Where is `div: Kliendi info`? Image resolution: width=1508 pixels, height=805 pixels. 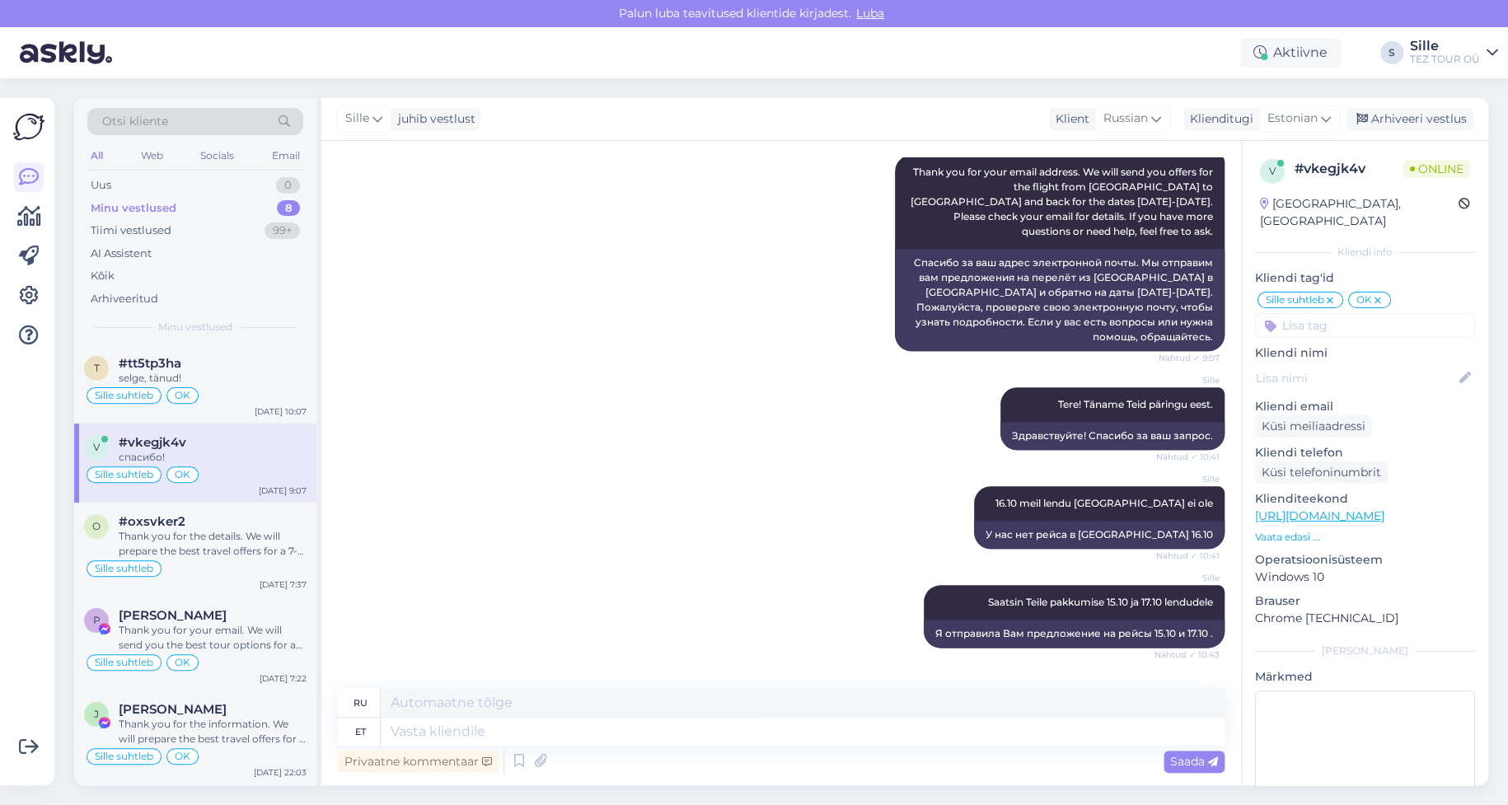
div: Kliendi info is located at coordinates (1365, 252).